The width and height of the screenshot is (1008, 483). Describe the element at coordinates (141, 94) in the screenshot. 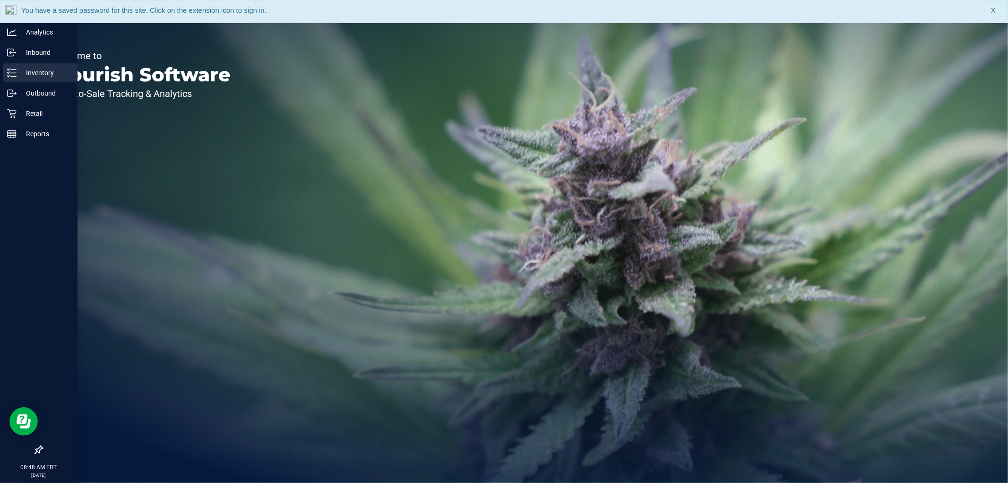

I see `p: Seed-to-Sale Tracking & Analytics` at that location.